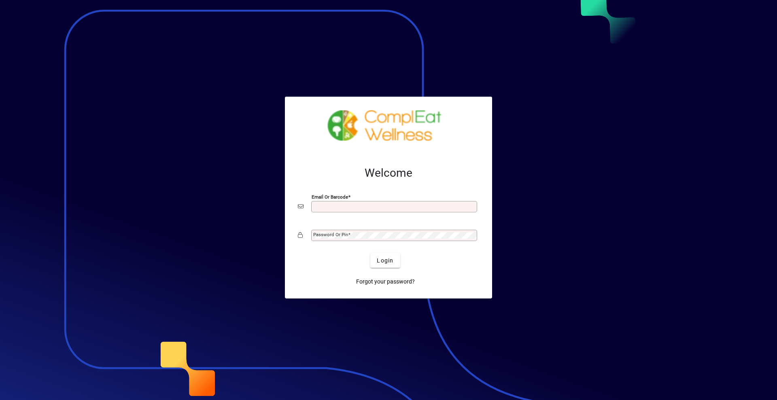  Describe the element at coordinates (330, 197) in the screenshot. I see `mat-label: Email or Barcode` at that location.